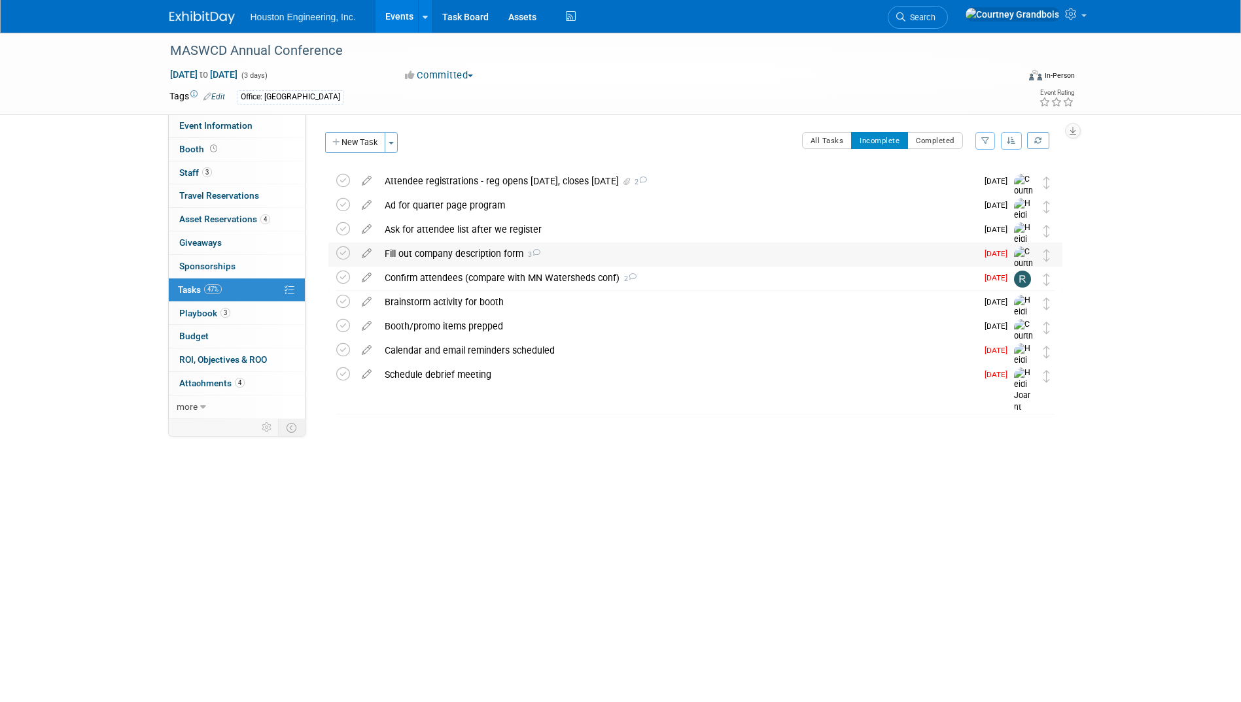 Image resolution: width=1241 pixels, height=702 pixels. What do you see at coordinates (213, 148) in the screenshot?
I see `span: Booth not reserved yet` at bounding box center [213, 148].